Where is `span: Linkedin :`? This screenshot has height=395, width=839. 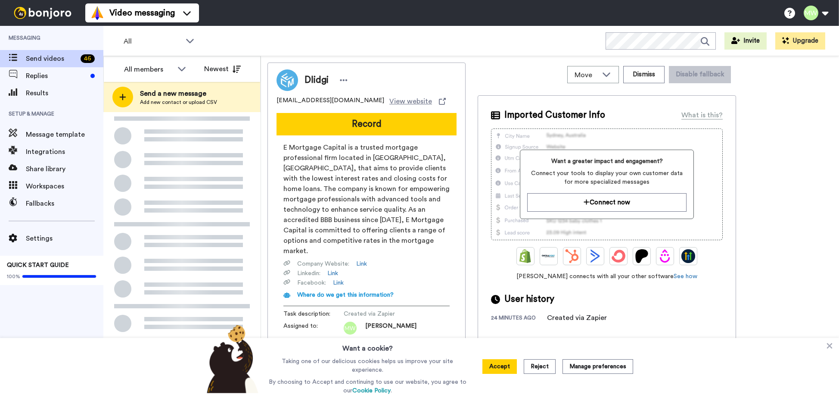 span: Linkedin : is located at coordinates (309, 273).